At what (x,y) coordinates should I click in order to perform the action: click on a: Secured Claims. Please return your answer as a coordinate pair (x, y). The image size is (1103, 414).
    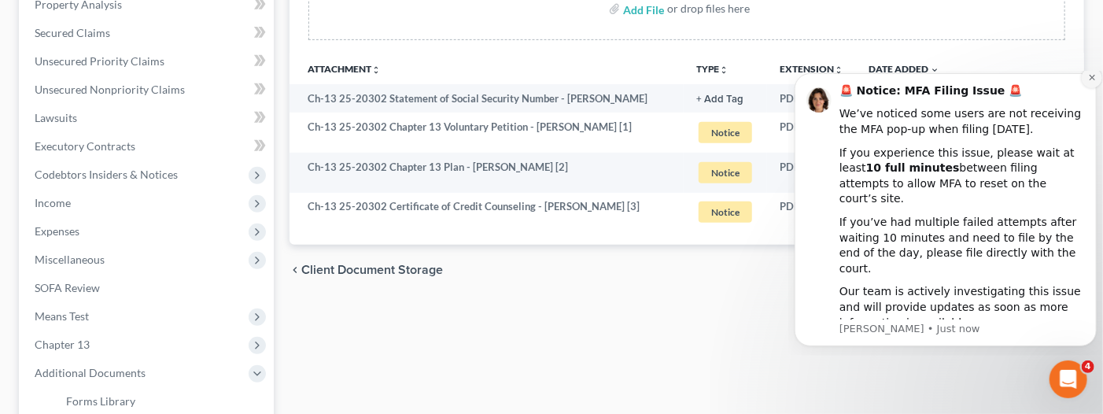
    Looking at the image, I should click on (148, 33).